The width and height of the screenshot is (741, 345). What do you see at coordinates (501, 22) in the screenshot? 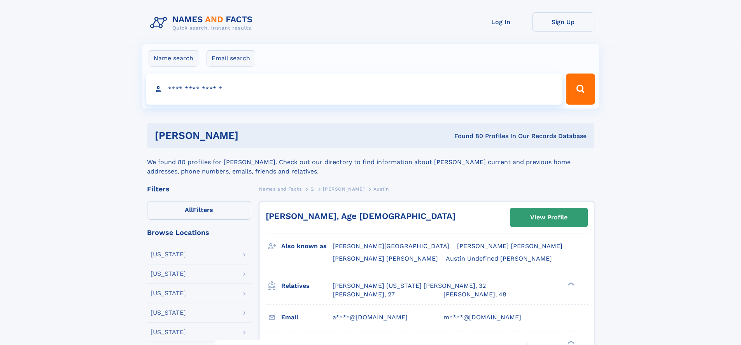
I see `a: Log In` at bounding box center [501, 22].